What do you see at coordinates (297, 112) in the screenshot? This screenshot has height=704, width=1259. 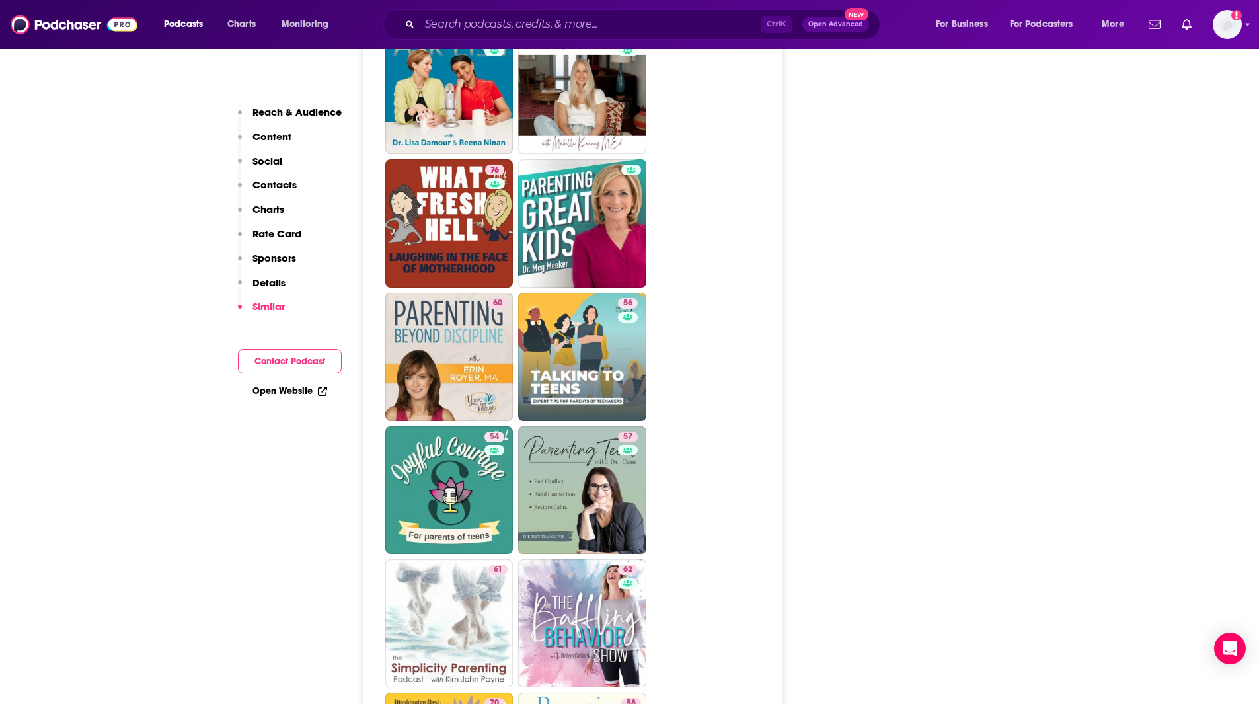 I see `p: Reach & Audience` at bounding box center [297, 112].